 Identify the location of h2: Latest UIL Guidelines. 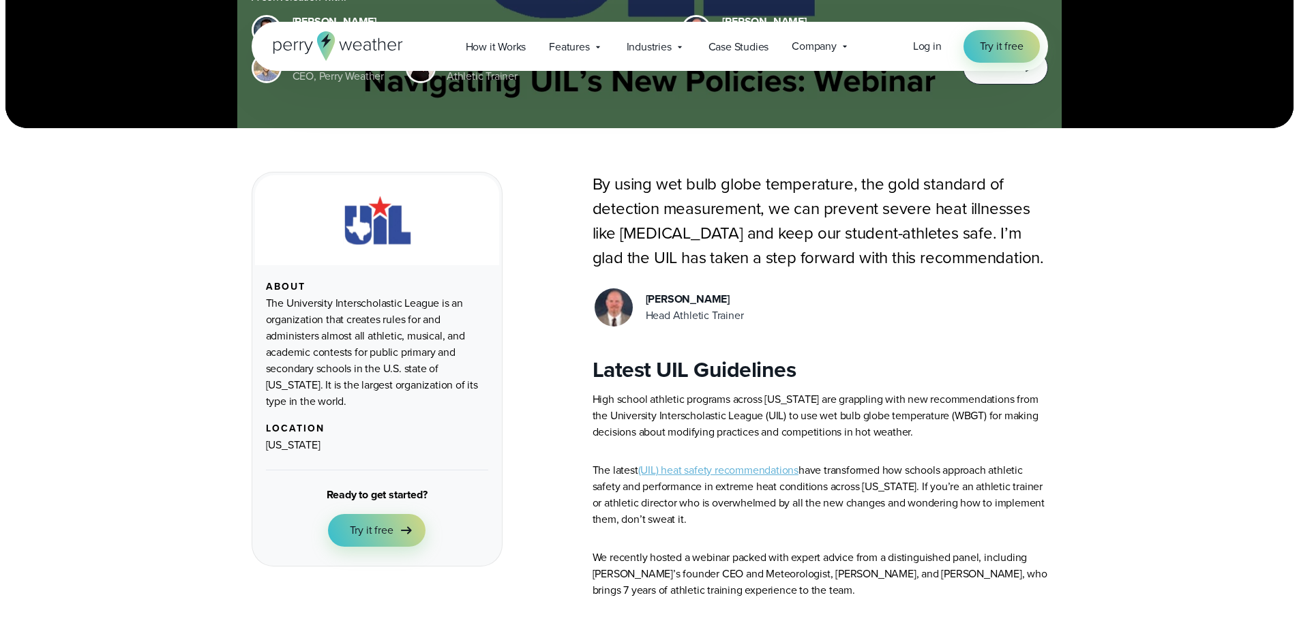
(820, 370).